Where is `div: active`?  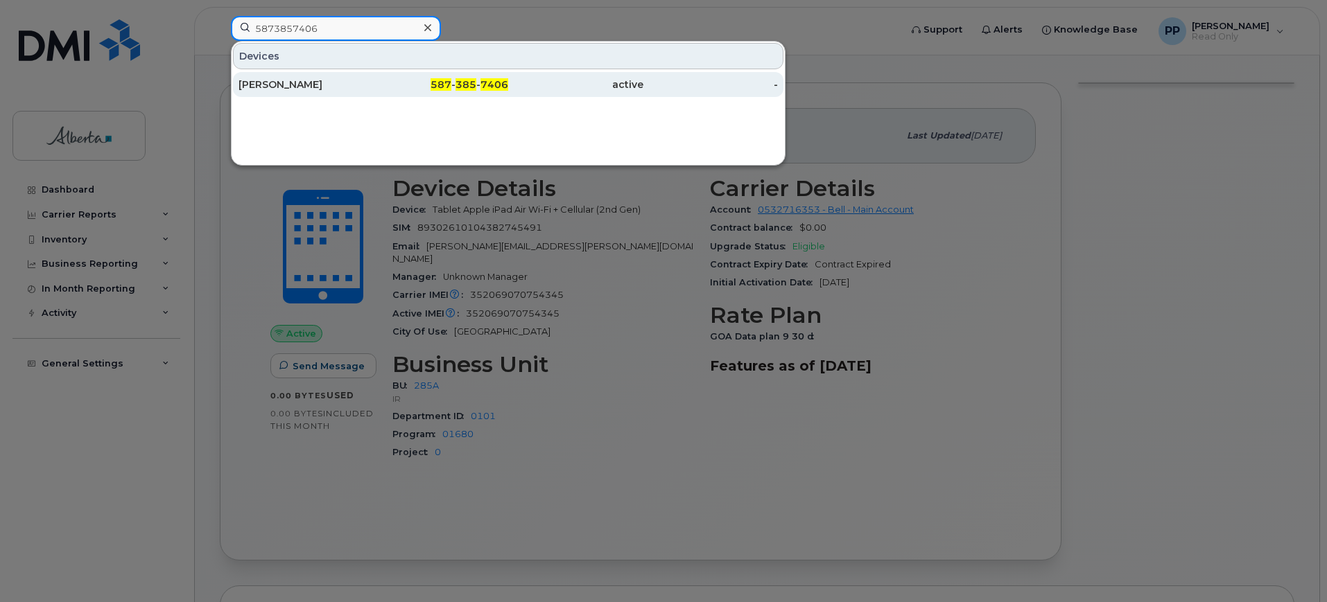
div: active is located at coordinates (575, 85).